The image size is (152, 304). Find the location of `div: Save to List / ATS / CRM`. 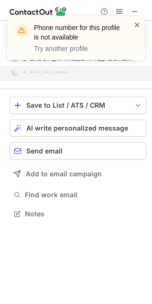

div: Save to List / ATS / CRM is located at coordinates (78, 105).